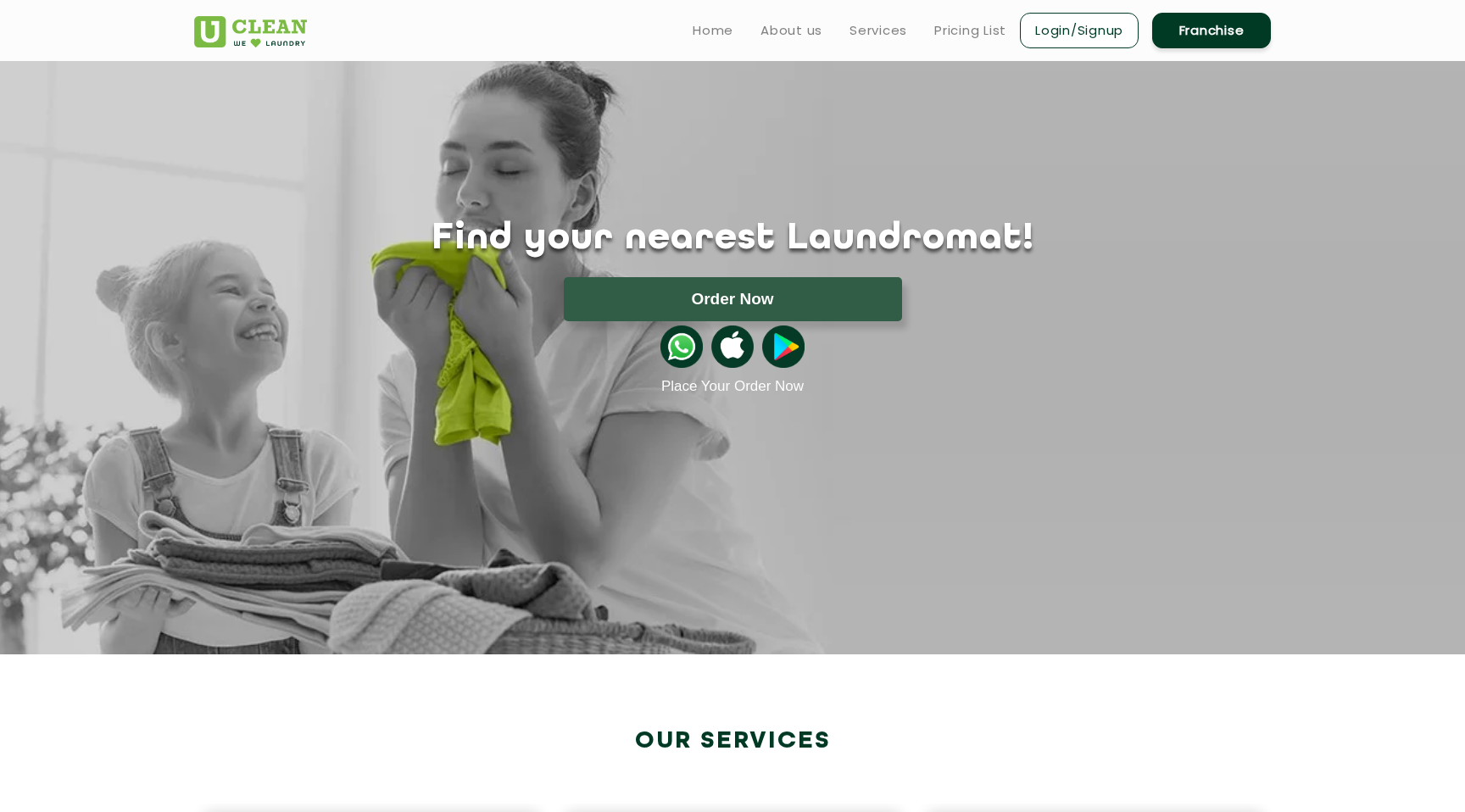  I want to click on a: Franchise, so click(1211, 31).